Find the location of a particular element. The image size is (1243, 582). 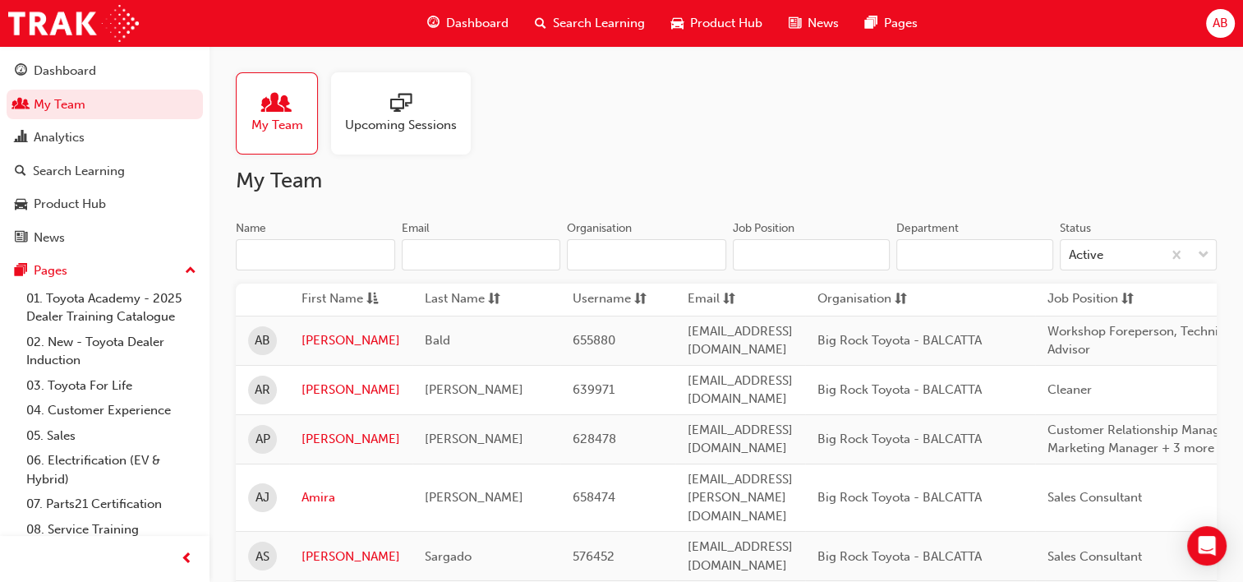

a: search-iconSearch Learning is located at coordinates (590, 23).